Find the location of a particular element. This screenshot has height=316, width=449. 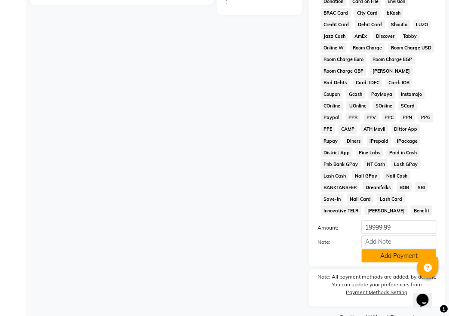

input: Amount is located at coordinates (399, 227).